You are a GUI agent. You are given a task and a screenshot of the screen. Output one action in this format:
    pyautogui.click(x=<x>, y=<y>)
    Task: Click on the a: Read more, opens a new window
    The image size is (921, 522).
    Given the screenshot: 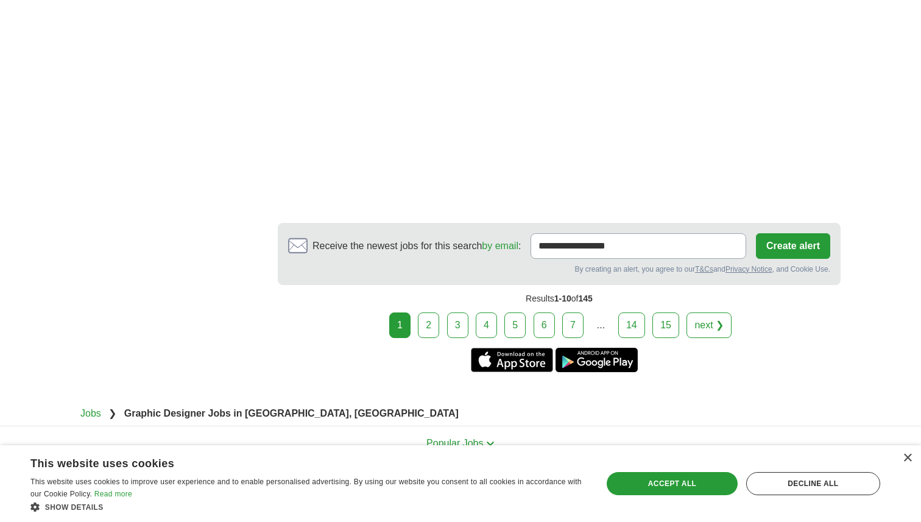 What is the action you would take?
    pyautogui.click(x=113, y=494)
    